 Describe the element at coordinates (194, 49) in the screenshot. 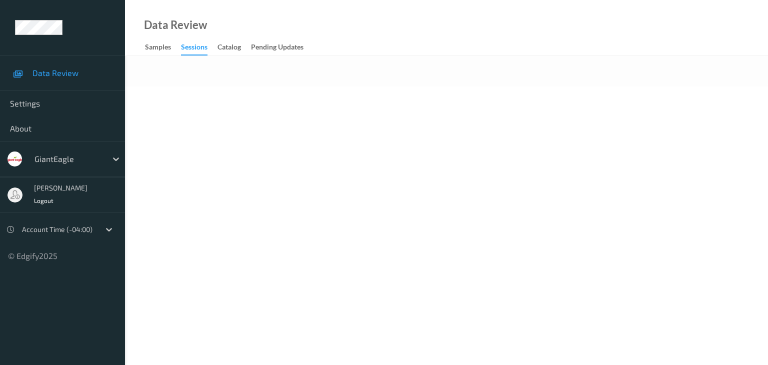

I see `div: Sessions` at that location.